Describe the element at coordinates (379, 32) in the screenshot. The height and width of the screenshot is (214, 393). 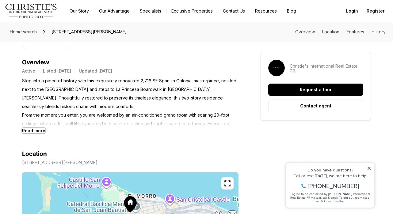
I see `a: Skip to: History` at that location.